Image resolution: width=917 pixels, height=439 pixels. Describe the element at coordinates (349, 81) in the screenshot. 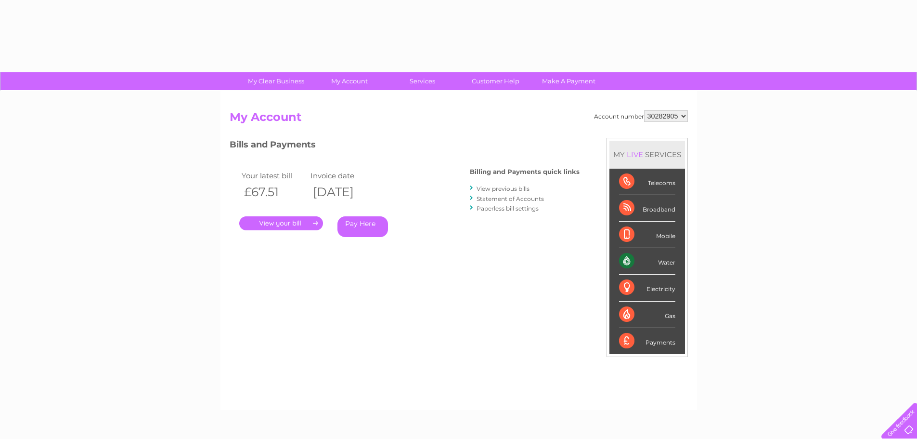

I see `a: My Account` at that location.